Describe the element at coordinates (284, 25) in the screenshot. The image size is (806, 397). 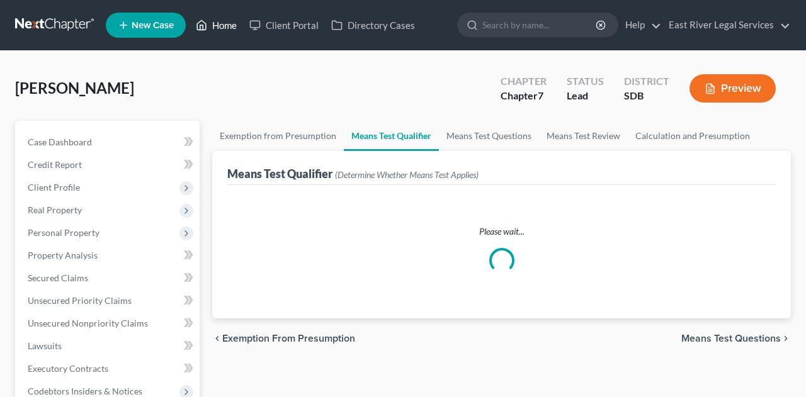
I see `a: Client Portal` at that location.